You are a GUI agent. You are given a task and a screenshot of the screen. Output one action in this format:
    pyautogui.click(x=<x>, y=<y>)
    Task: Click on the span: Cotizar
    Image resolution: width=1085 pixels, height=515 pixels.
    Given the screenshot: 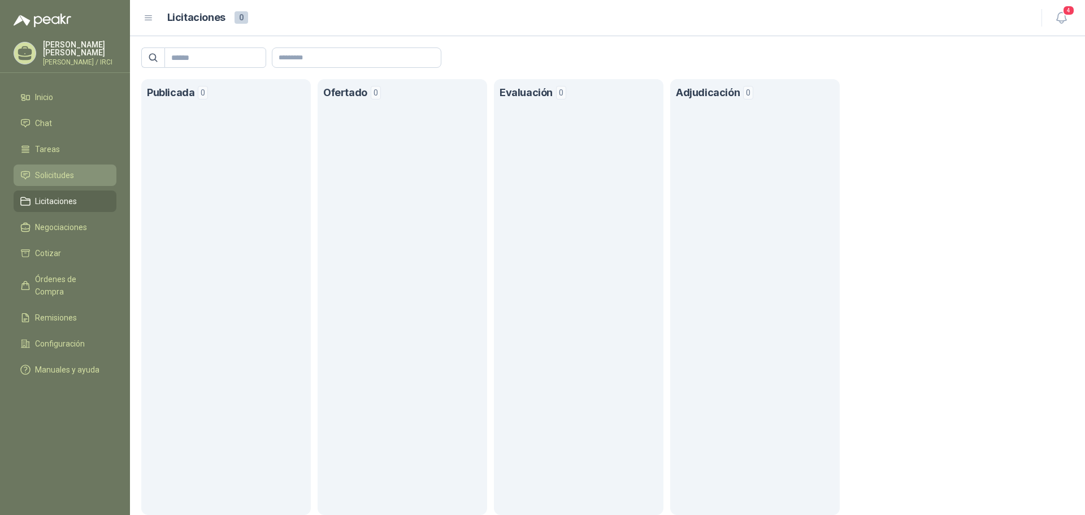 What is the action you would take?
    pyautogui.click(x=48, y=253)
    